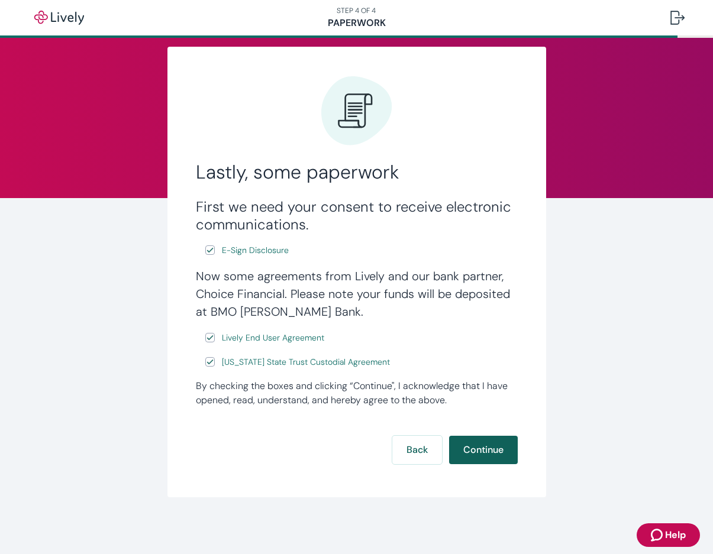  Describe the element at coordinates (357, 172) in the screenshot. I see `h2: Lastly, some paperwork` at that location.